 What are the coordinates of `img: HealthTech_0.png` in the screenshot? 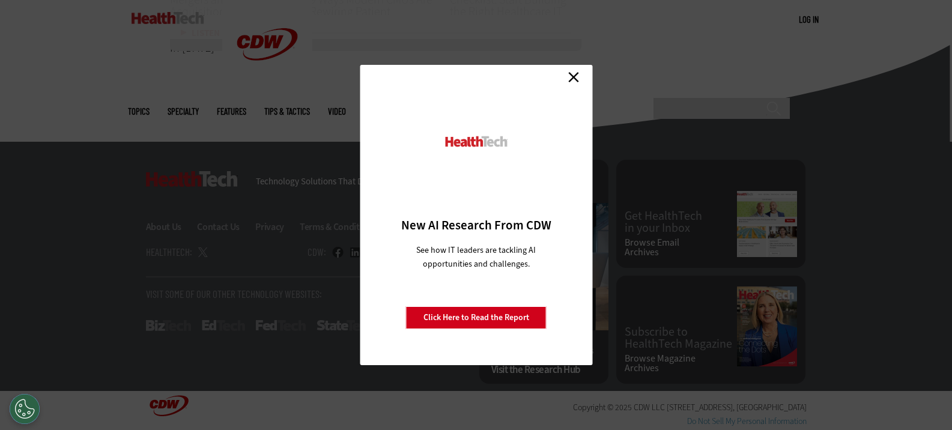 It's located at (476, 141).